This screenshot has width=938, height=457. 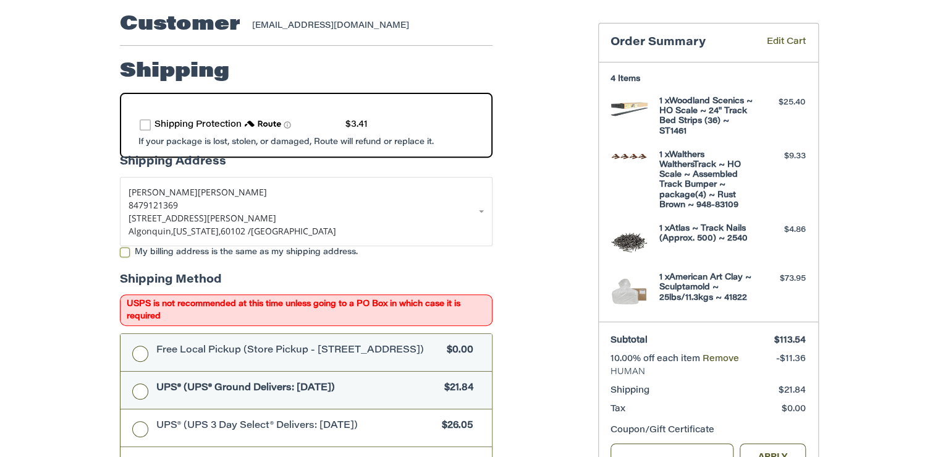 I want to click on span: 10.00% off each item, so click(x=657, y=359).